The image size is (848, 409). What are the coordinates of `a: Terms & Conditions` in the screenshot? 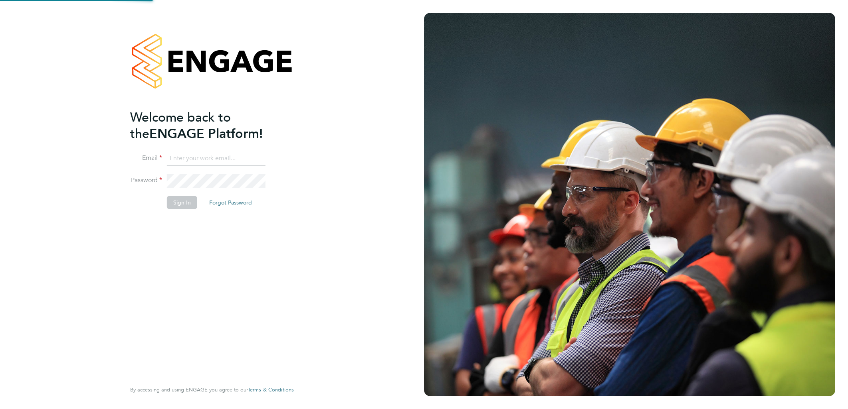 It's located at (271, 390).